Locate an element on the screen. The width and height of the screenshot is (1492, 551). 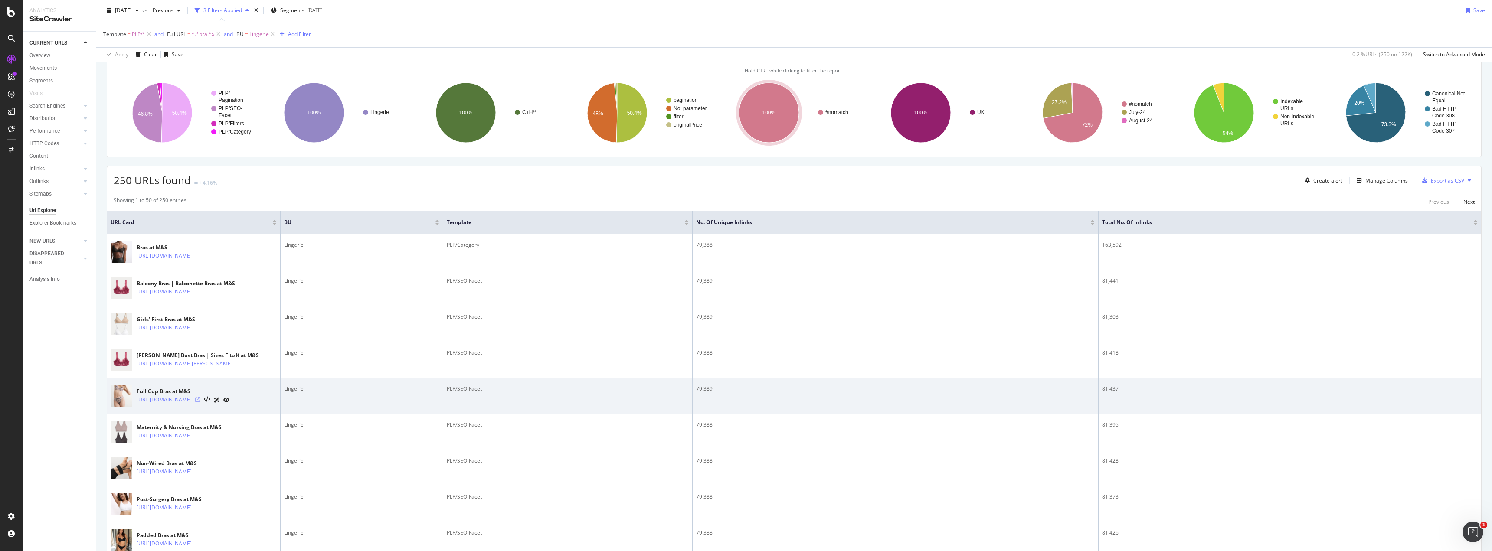
span: URLs Crawled By Botify By optimisation_batches is located at coordinates (1091, 59).